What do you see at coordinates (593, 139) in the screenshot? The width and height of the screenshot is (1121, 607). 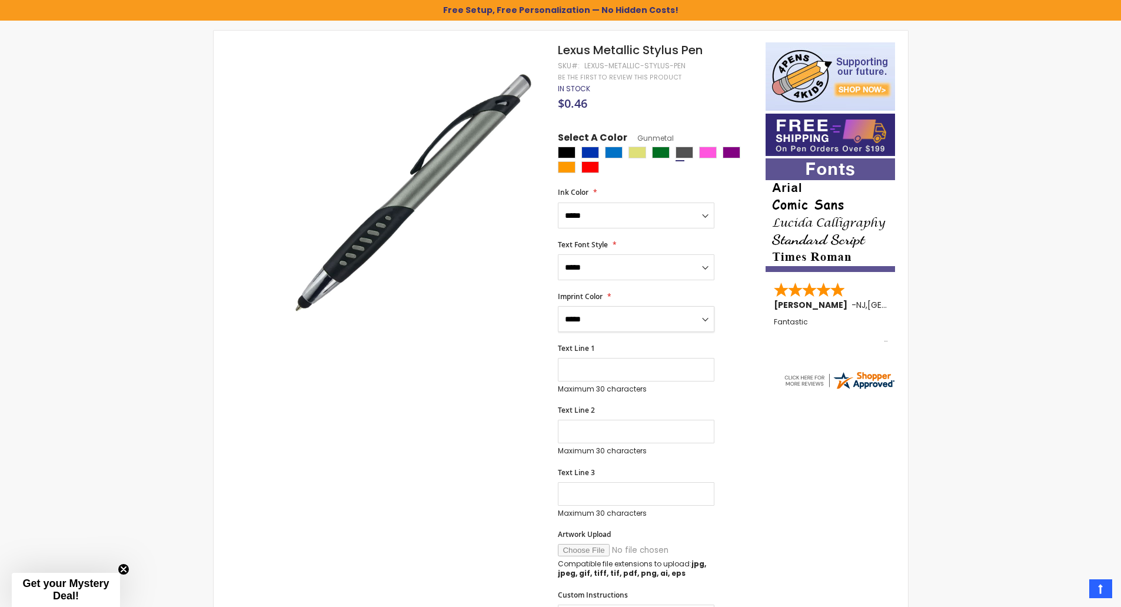 I see `span: Select A Color` at bounding box center [593, 139].